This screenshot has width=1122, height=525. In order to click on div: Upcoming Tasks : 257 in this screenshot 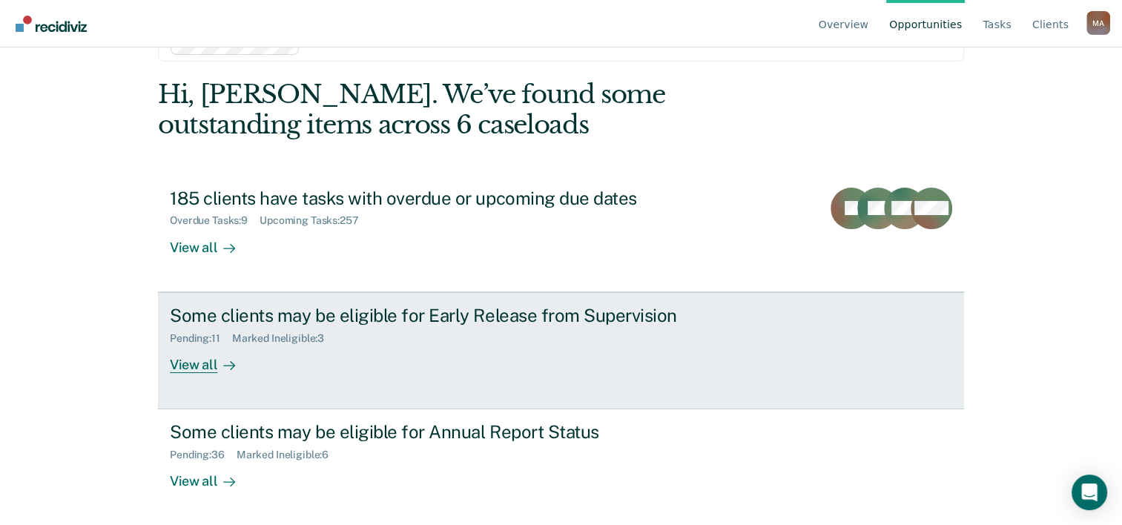, I will do `click(315, 220)`.